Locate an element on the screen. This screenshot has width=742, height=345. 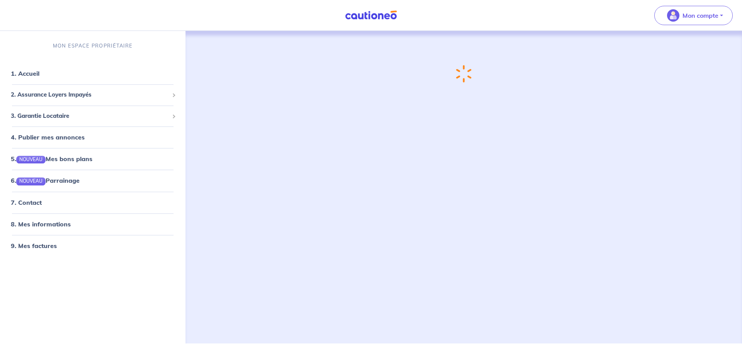
p: MON ESPACE PROPRIÉTAIRE is located at coordinates (93, 46).